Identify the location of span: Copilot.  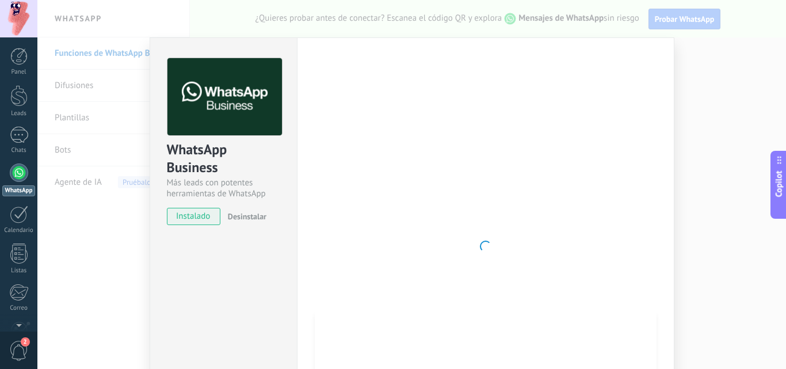
(779, 183).